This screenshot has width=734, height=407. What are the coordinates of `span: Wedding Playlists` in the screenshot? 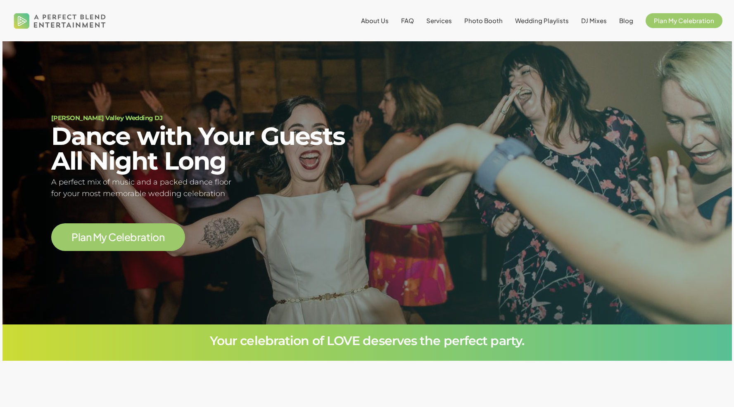 It's located at (542, 20).